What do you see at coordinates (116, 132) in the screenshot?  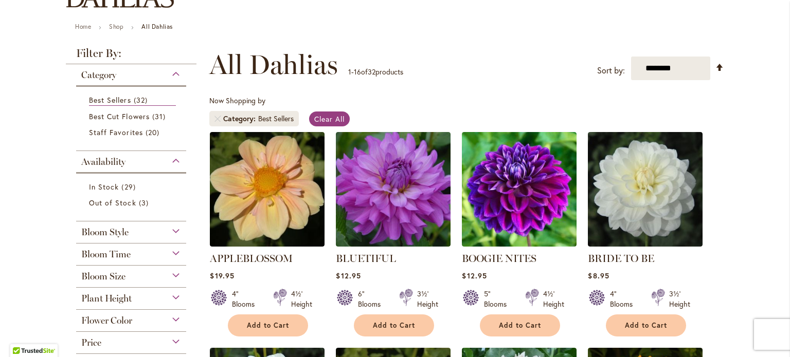 I see `span: Staff Favorites` at bounding box center [116, 132].